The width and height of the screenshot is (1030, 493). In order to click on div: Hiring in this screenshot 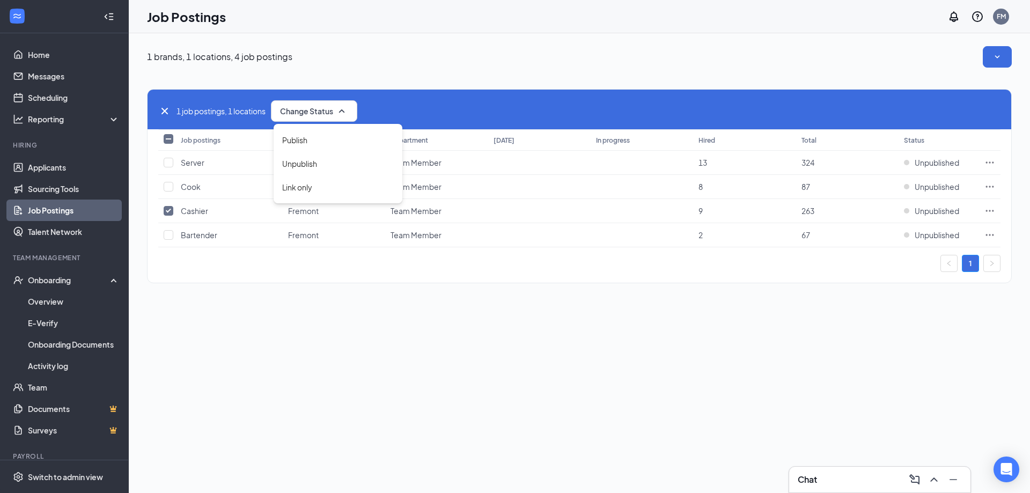, I will do `click(65, 145)`.